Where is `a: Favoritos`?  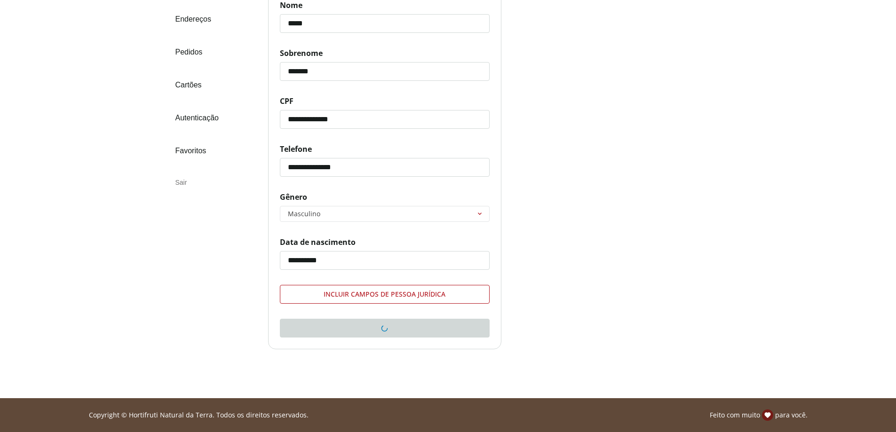 a: Favoritos is located at coordinates (213, 151).